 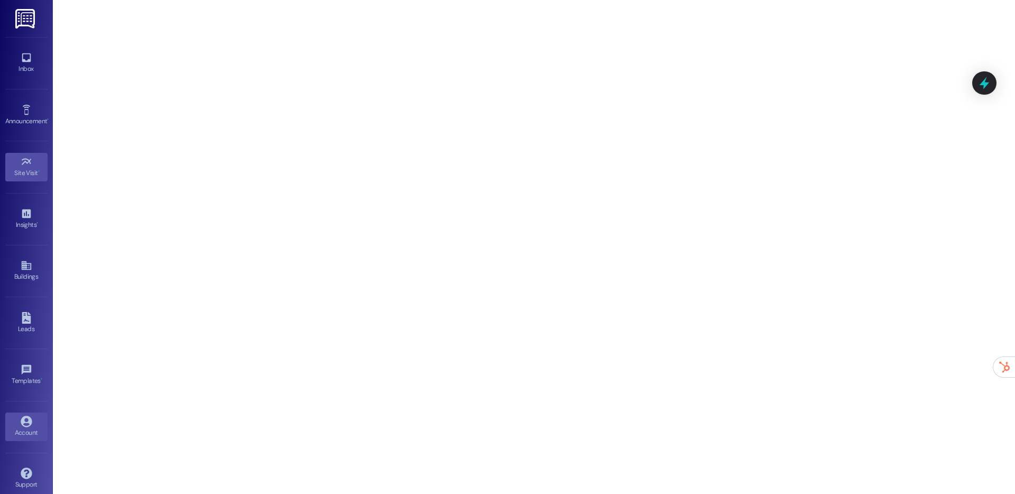 What do you see at coordinates (26, 478) in the screenshot?
I see `a: Support` at bounding box center [26, 478].